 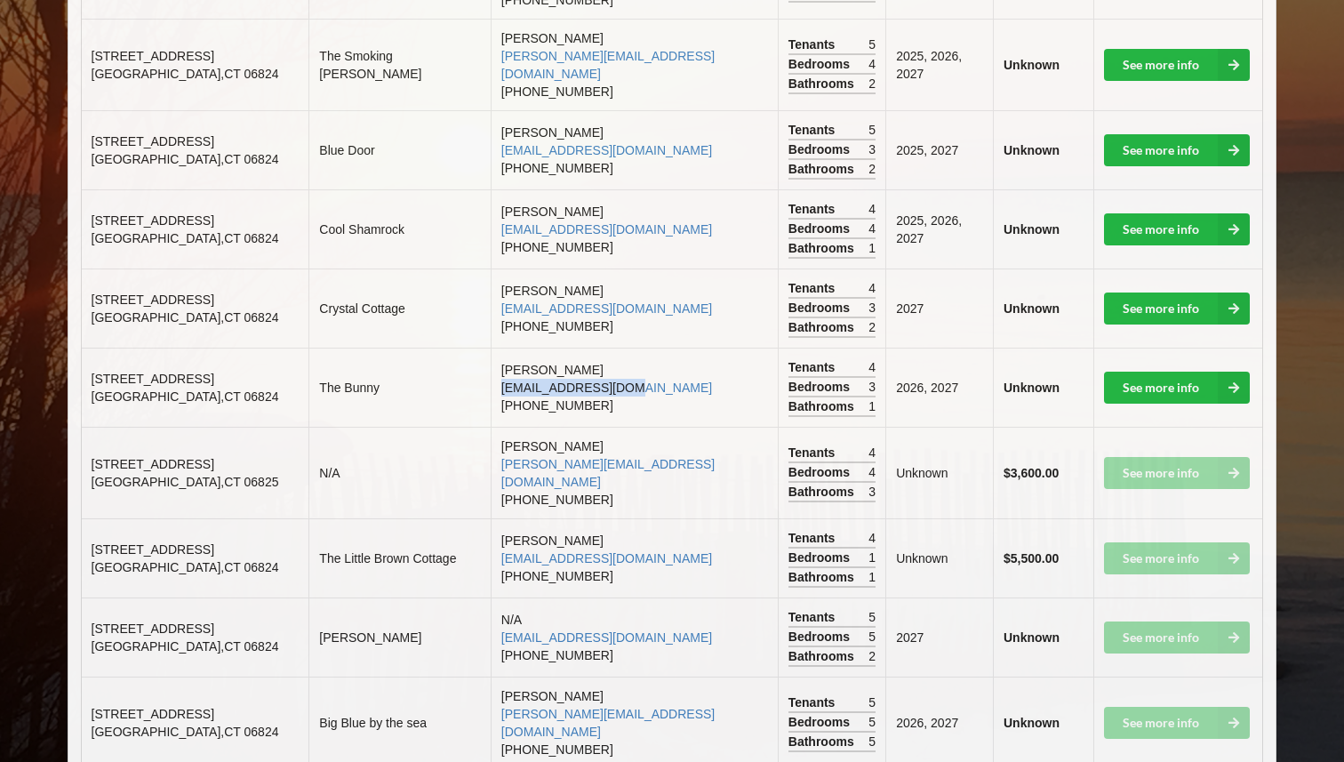 What do you see at coordinates (1031, 558) in the screenshot?
I see `b: $5,500.00` at bounding box center [1031, 558].